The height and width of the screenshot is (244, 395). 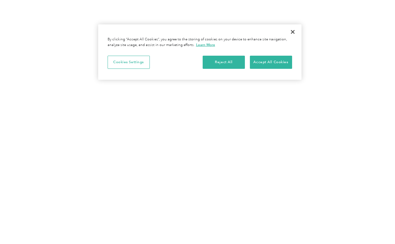 What do you see at coordinates (224, 62) in the screenshot?
I see `button: Reject All` at bounding box center [224, 62].